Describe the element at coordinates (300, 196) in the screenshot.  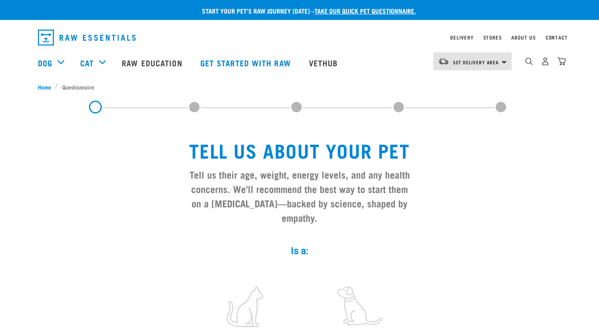
I see `h3: Tell us their age, weight, energy levels, and any health concerns. We’ll recommend the best way t...` at that location.